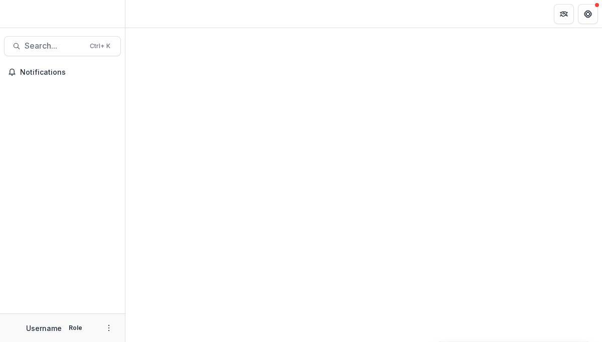 The height and width of the screenshot is (342, 602). Describe the element at coordinates (62, 46) in the screenshot. I see `button: Search...` at that location.